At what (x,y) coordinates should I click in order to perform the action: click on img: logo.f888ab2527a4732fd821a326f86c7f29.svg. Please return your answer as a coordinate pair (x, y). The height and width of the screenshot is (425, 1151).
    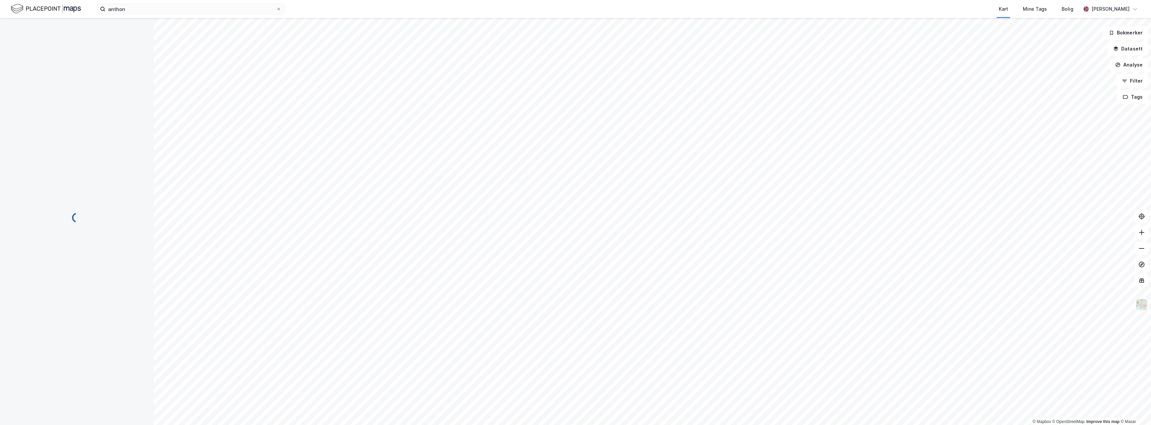
    Looking at the image, I should click on (46, 9).